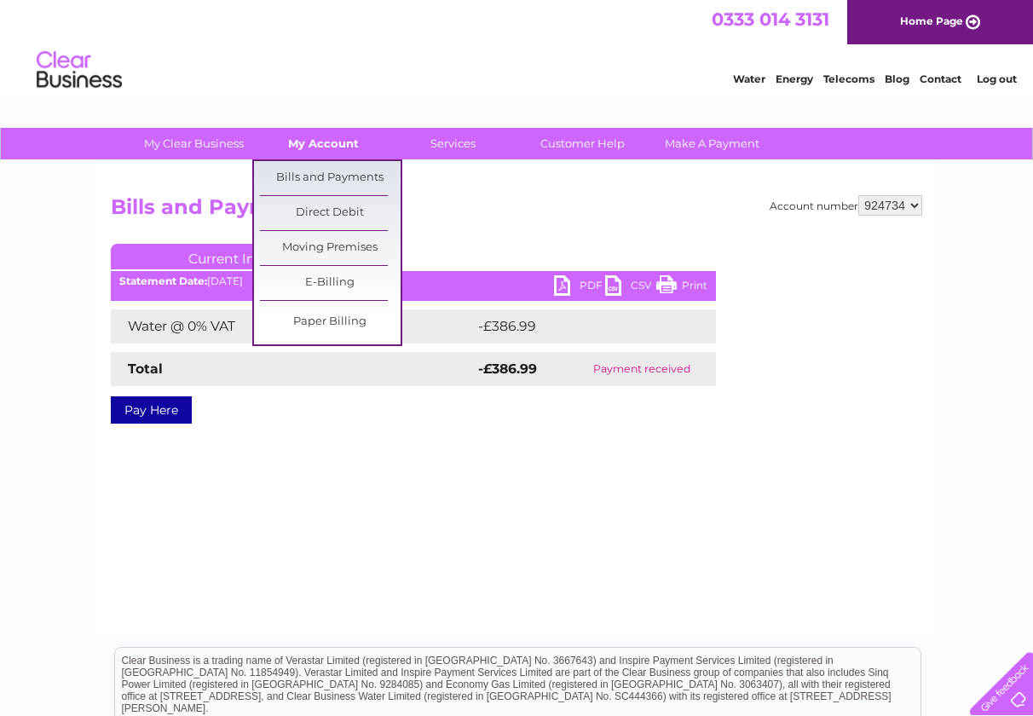 The width and height of the screenshot is (1033, 716). Describe the element at coordinates (151, 410) in the screenshot. I see `a: Pay Here` at that location.